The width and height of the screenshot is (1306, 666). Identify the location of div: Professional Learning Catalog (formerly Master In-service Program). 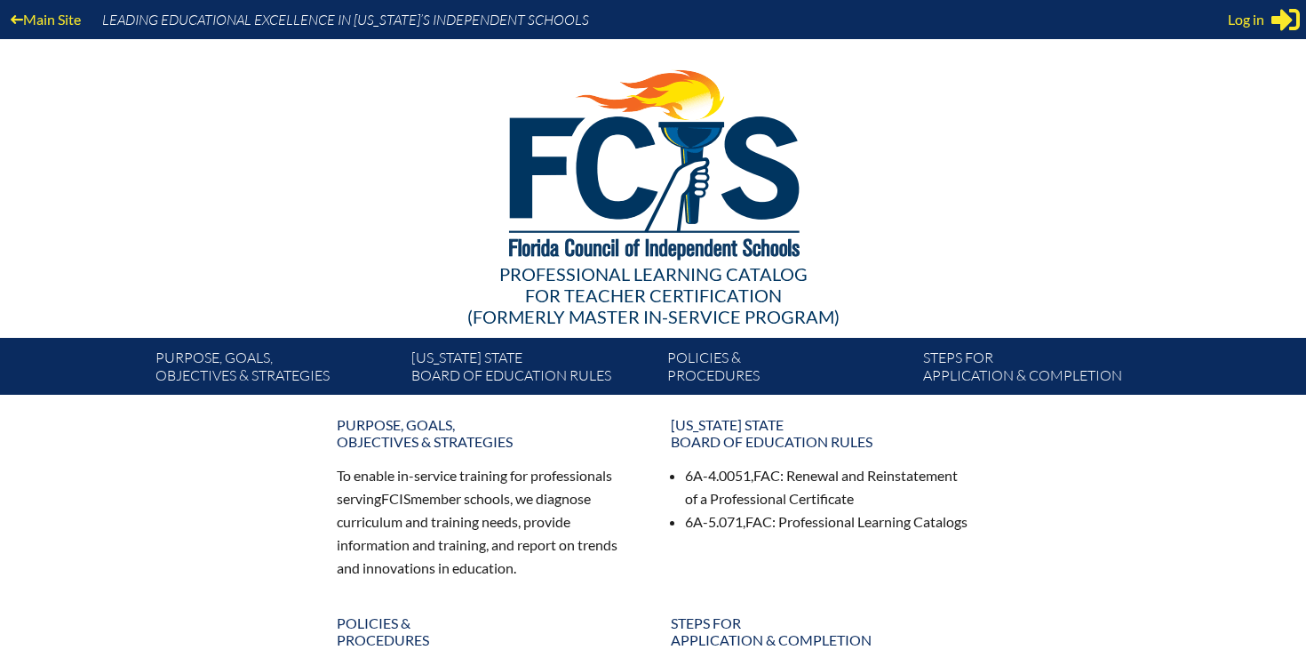
(653, 295).